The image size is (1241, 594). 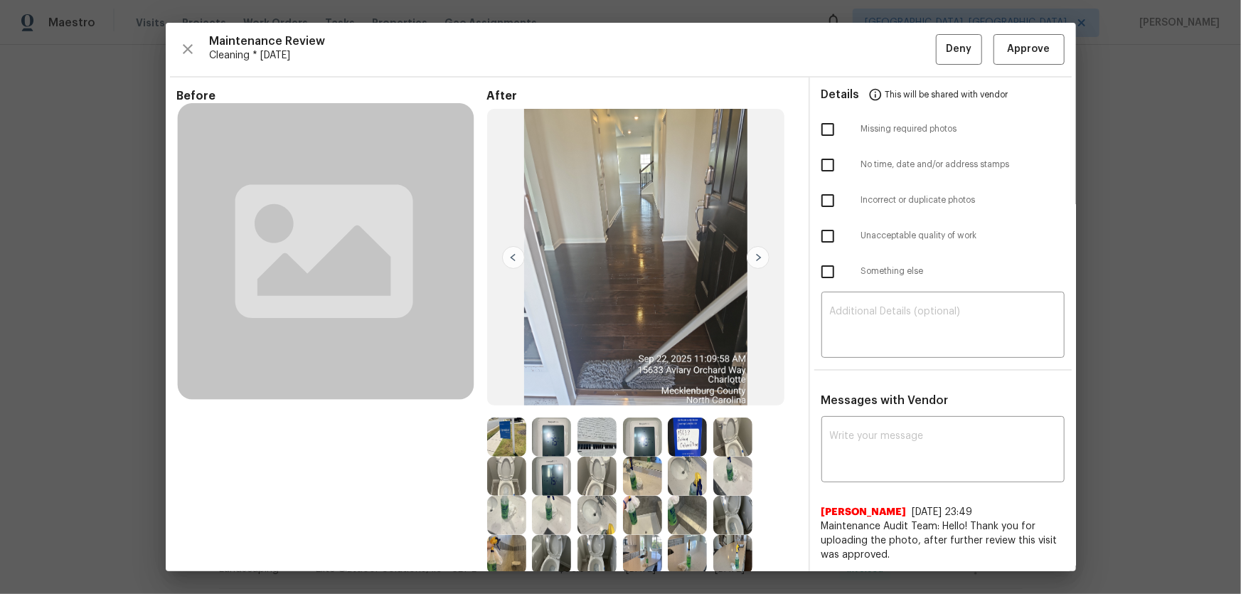 What do you see at coordinates (332, 96) in the screenshot?
I see `span: Before` at bounding box center [332, 96].